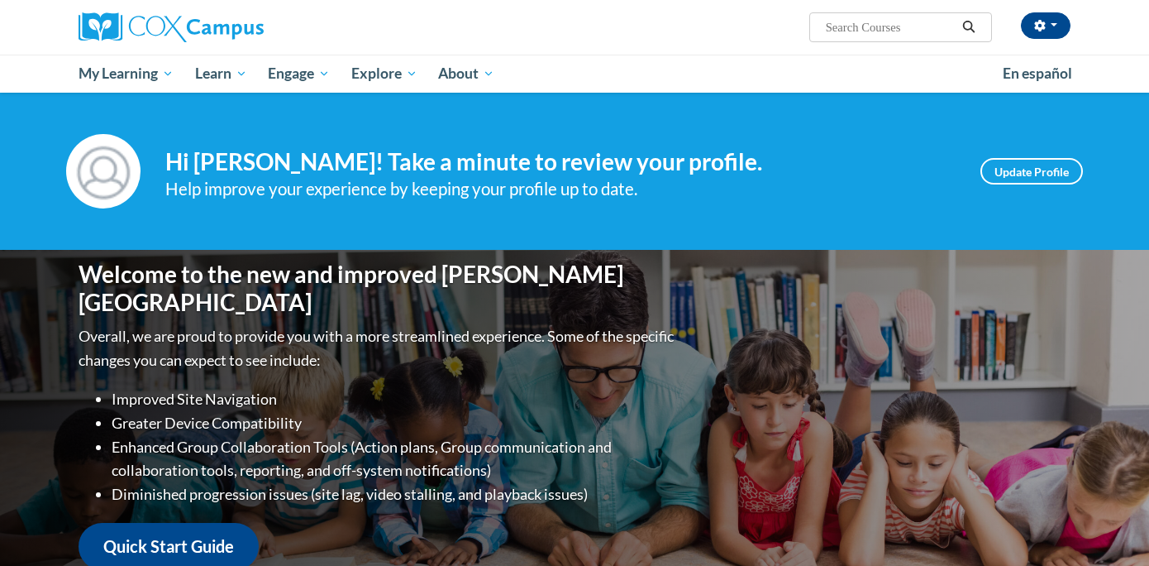 This screenshot has width=1149, height=566. I want to click on img: Profile Image, so click(103, 171).